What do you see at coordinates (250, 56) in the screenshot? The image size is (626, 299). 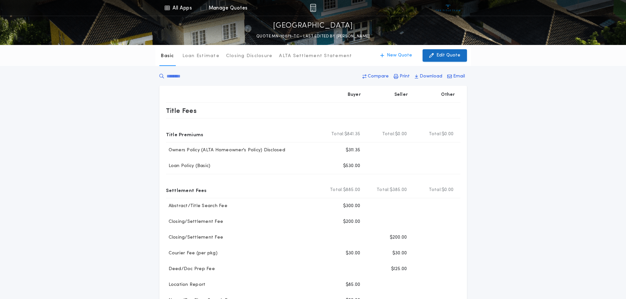 I see `p: Closing Disclosure` at bounding box center [250, 56].